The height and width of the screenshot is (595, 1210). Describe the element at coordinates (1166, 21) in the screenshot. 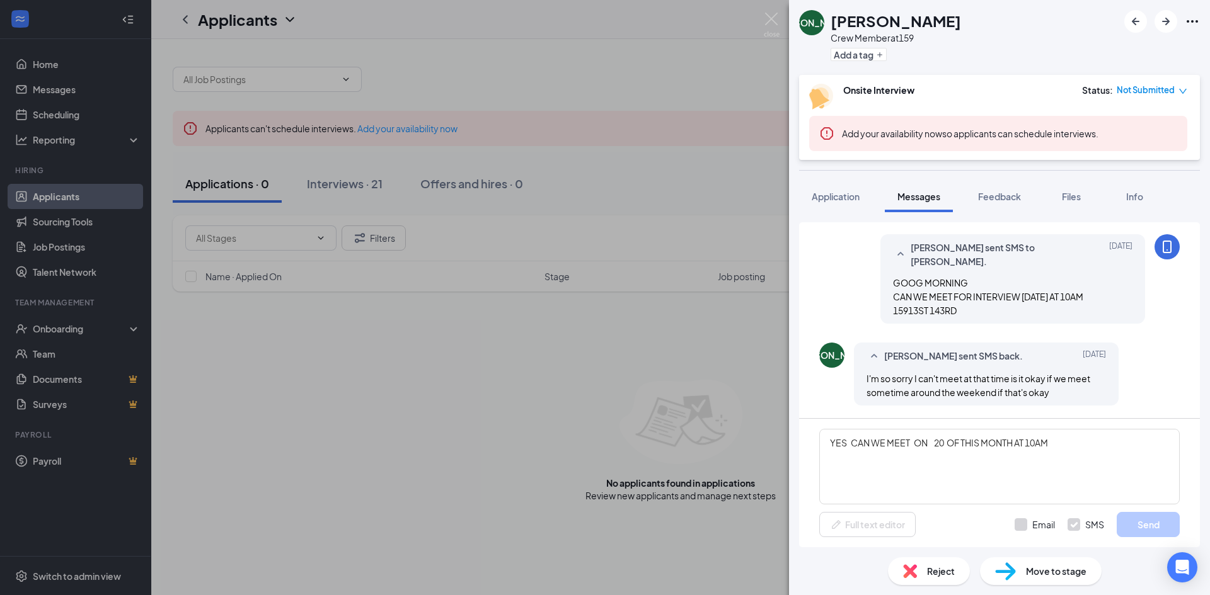

I see `button: ArrowRight` at that location.